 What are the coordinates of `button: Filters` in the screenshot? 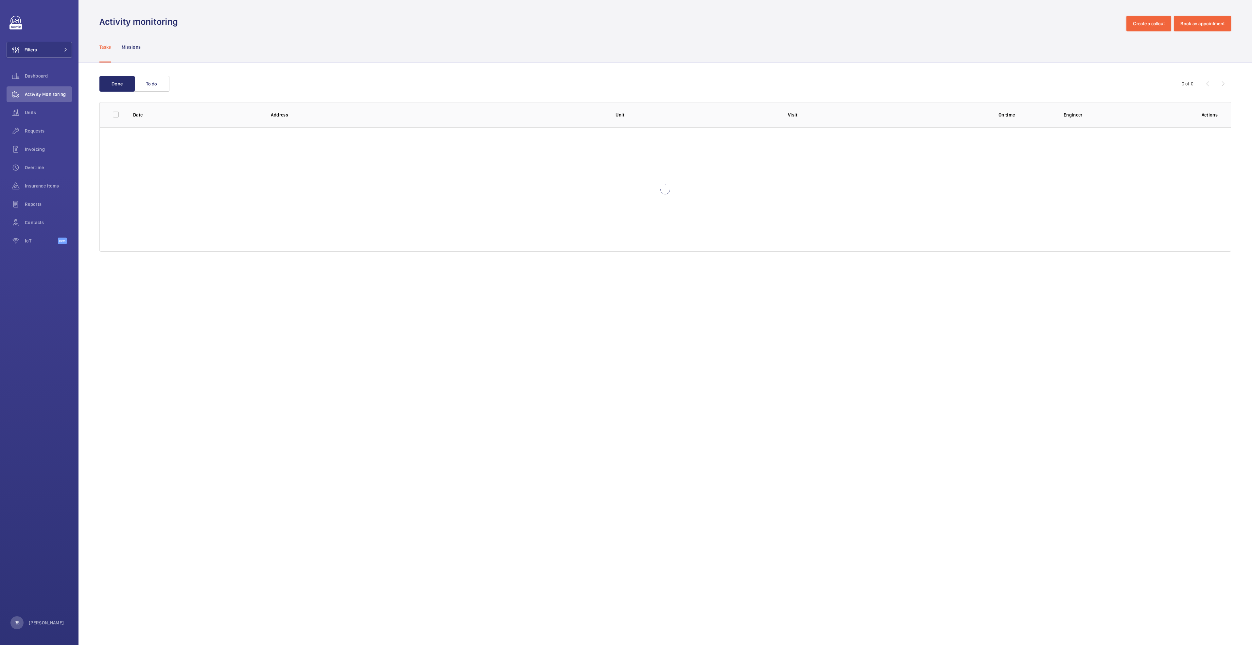 It's located at (39, 50).